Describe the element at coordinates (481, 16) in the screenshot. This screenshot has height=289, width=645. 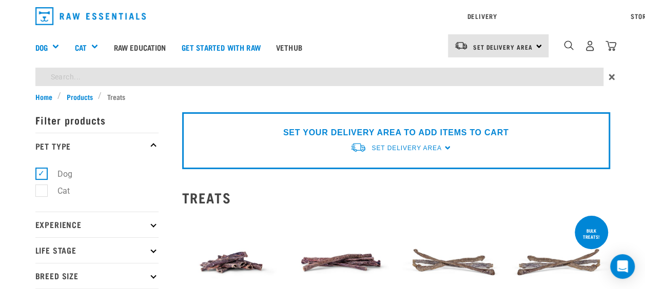
I see `a: Delivery` at that location.